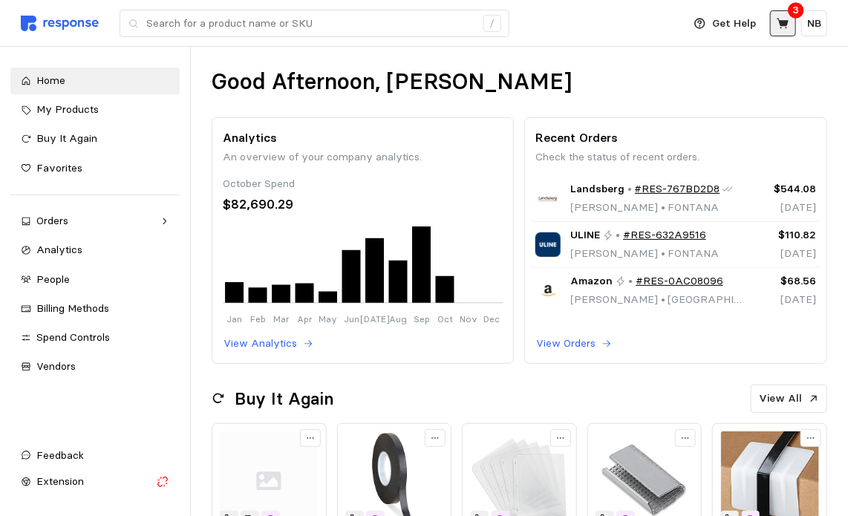 This screenshot has height=516, width=848. What do you see at coordinates (95, 456) in the screenshot?
I see `button: Feedback` at bounding box center [95, 456].